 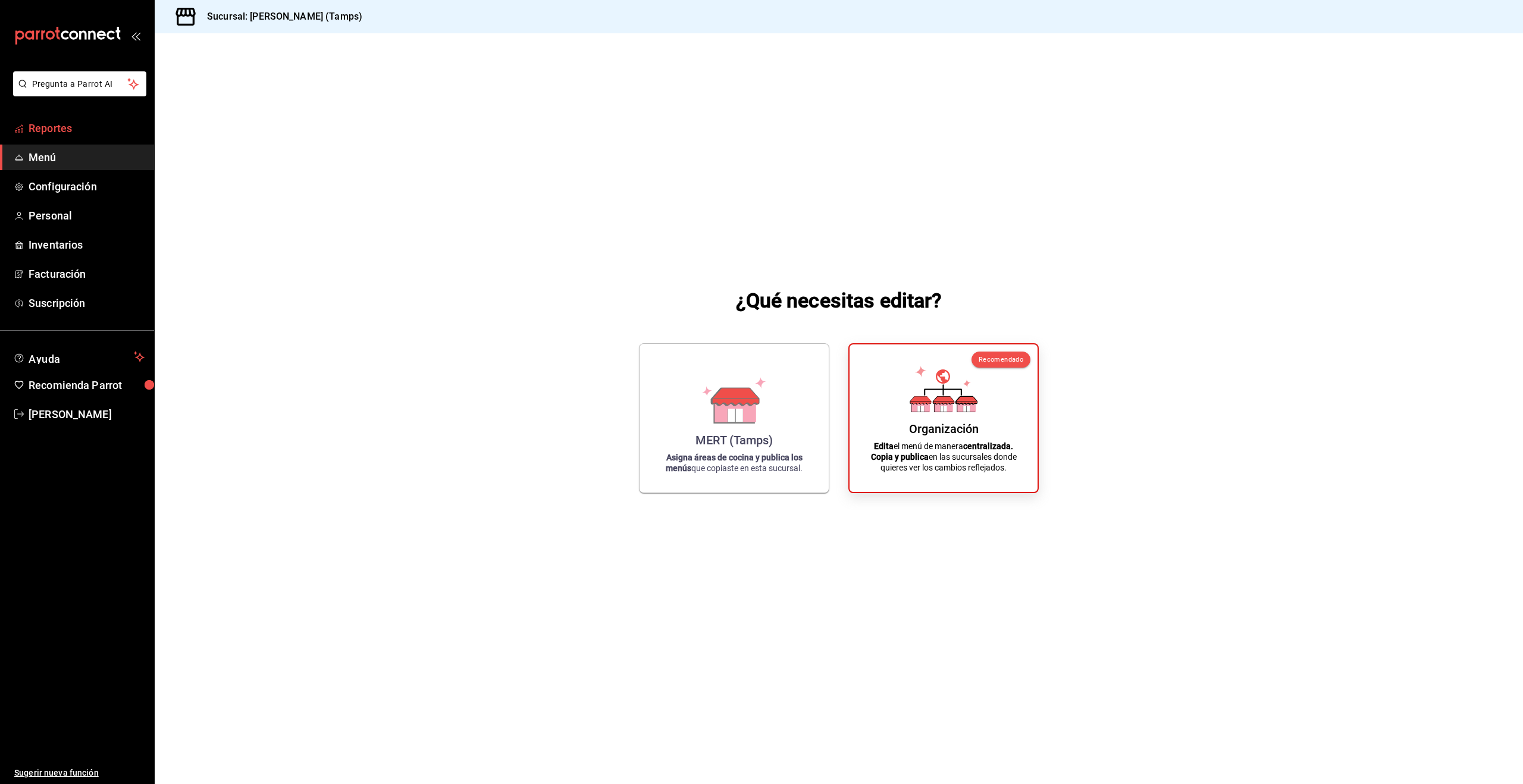 I want to click on span: Sugerir nueva función, so click(x=79, y=772).